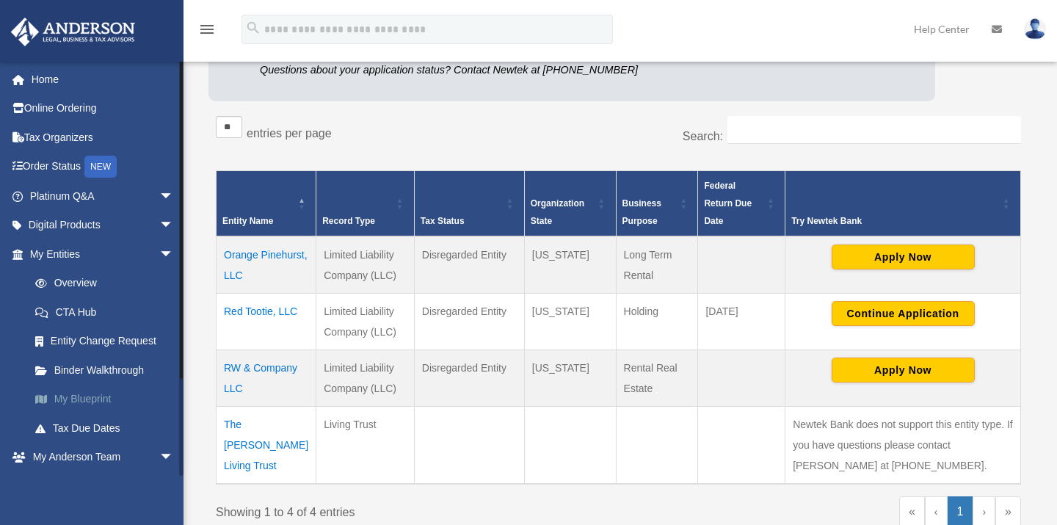 Image resolution: width=1057 pixels, height=525 pixels. Describe the element at coordinates (103, 137) in the screenshot. I see `a: Tax Organizers` at that location.